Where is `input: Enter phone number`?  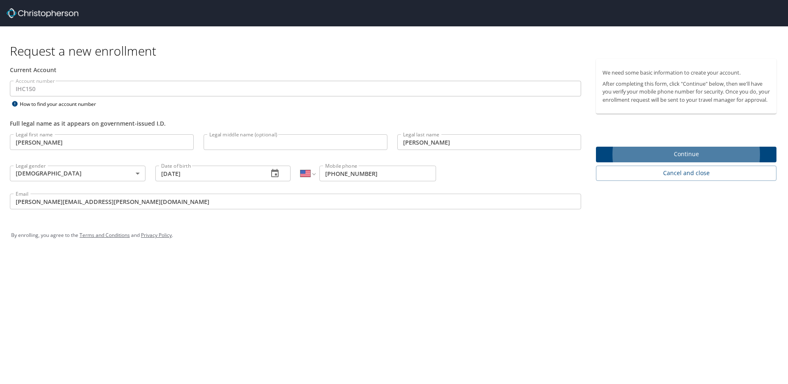
input: Enter phone number is located at coordinates (378, 174).